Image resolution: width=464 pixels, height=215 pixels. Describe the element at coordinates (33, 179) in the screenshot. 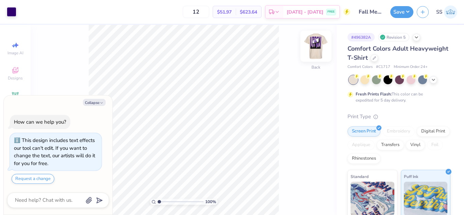

I see `button: Request a change` at that location.